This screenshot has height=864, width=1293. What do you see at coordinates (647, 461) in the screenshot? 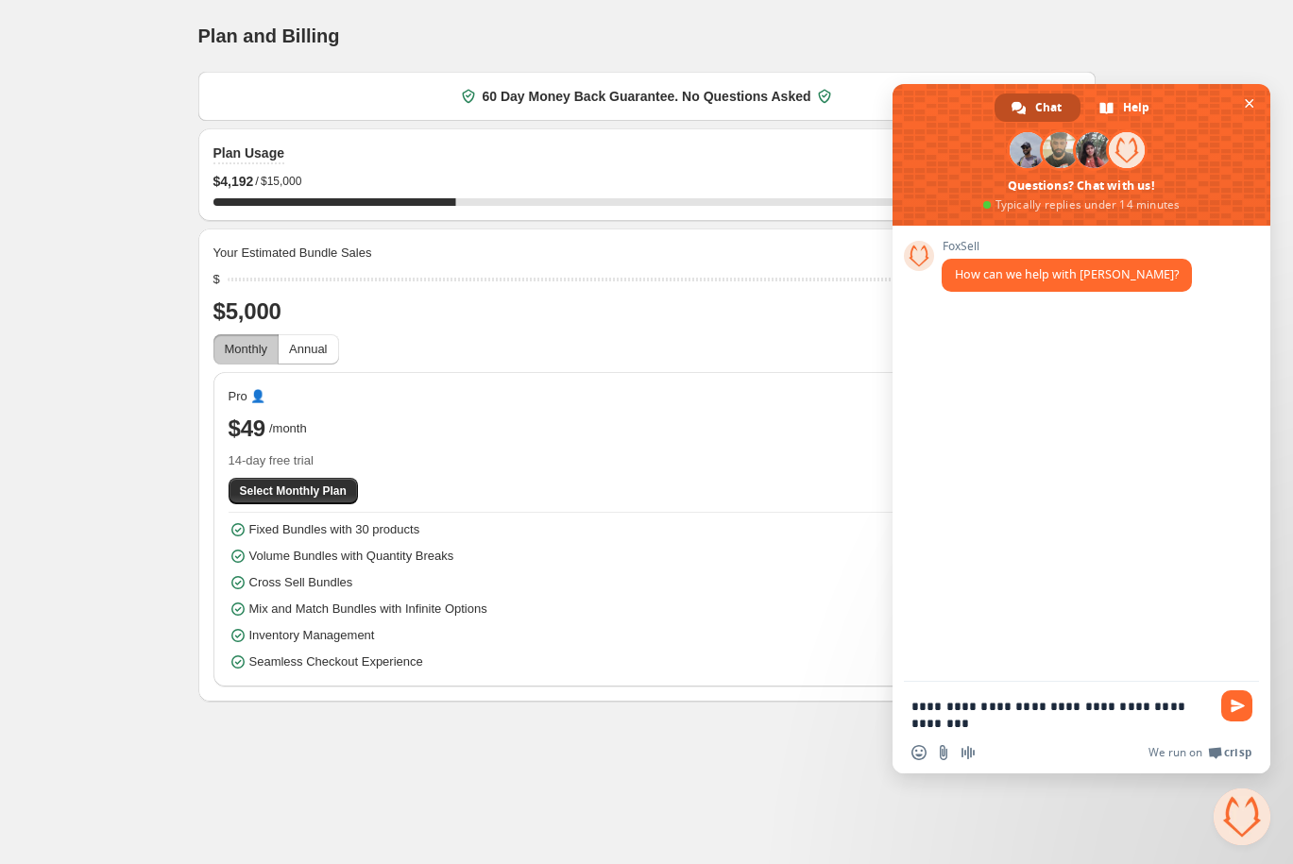
I see `span: 14-day free trial` at bounding box center [647, 461].